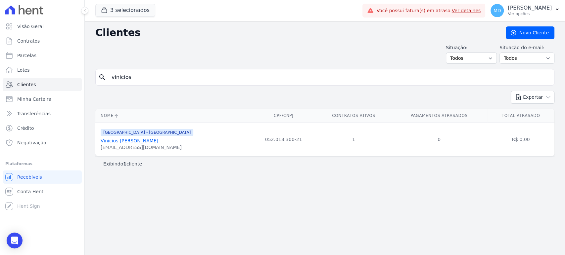  Describe the element at coordinates (32, 143) in the screenshot. I see `span: Negativação` at that location.